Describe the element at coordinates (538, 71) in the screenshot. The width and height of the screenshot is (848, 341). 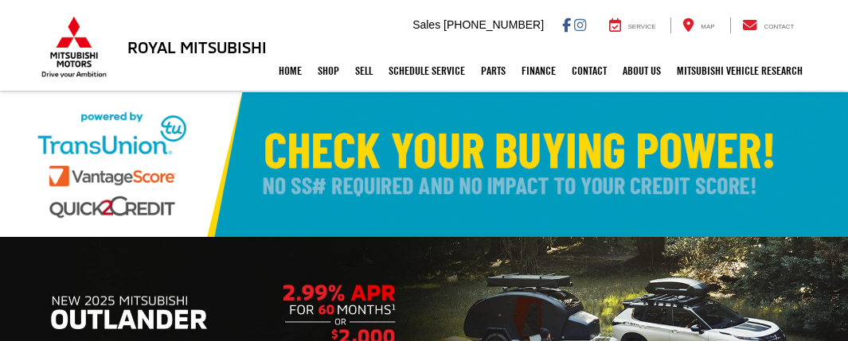
I see `a: Finance` at that location.